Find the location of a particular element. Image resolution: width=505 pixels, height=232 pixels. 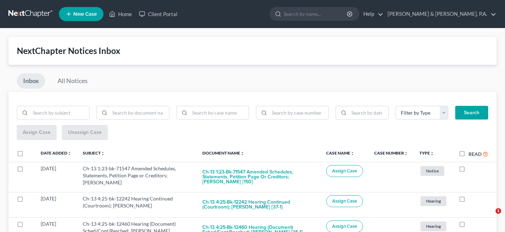

input: Search by case number is located at coordinates (299, 113).